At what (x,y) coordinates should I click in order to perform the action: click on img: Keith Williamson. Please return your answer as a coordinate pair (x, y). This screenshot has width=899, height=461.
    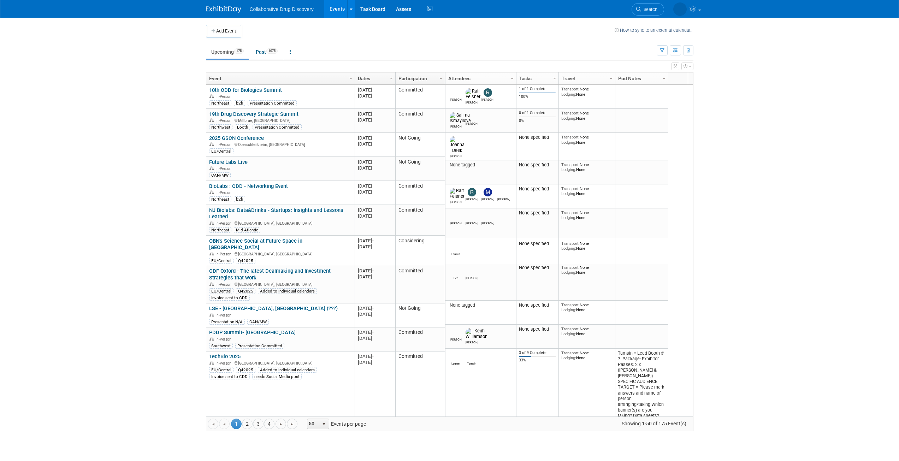
    Looking at the image, I should click on (477, 334).